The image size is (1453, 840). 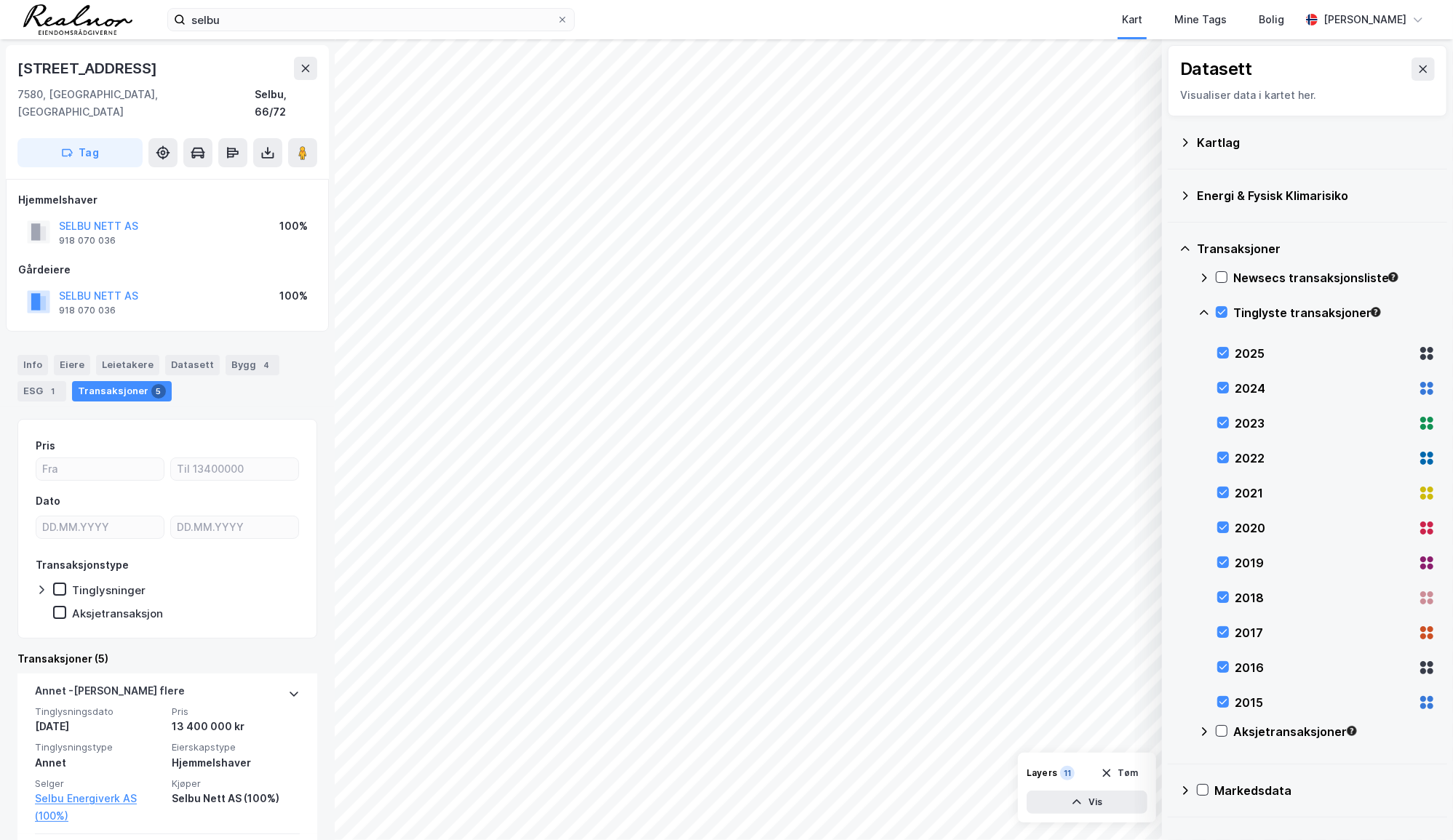 What do you see at coordinates (1323, 702) in the screenshot?
I see `div: 2015` at bounding box center [1323, 702].